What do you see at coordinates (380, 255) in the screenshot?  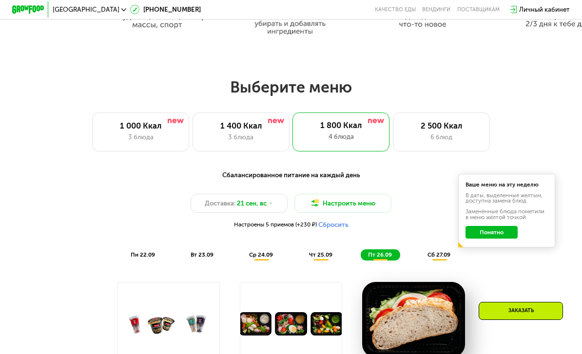 I see `span: пт 26.09` at bounding box center [380, 255].